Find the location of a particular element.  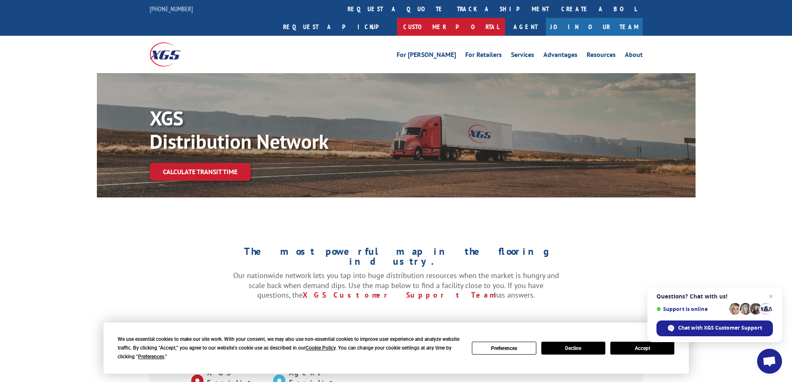

span: Close chat is located at coordinates (770, 296).